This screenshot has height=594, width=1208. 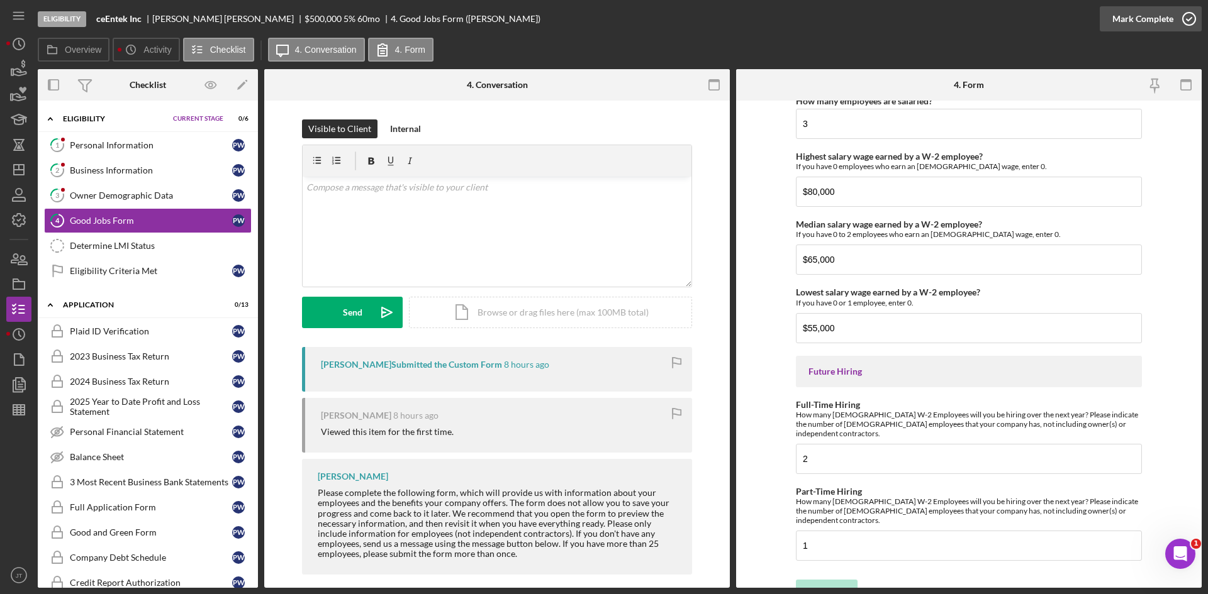 I want to click on time: 2025-10-07 10:47, so click(x=416, y=416).